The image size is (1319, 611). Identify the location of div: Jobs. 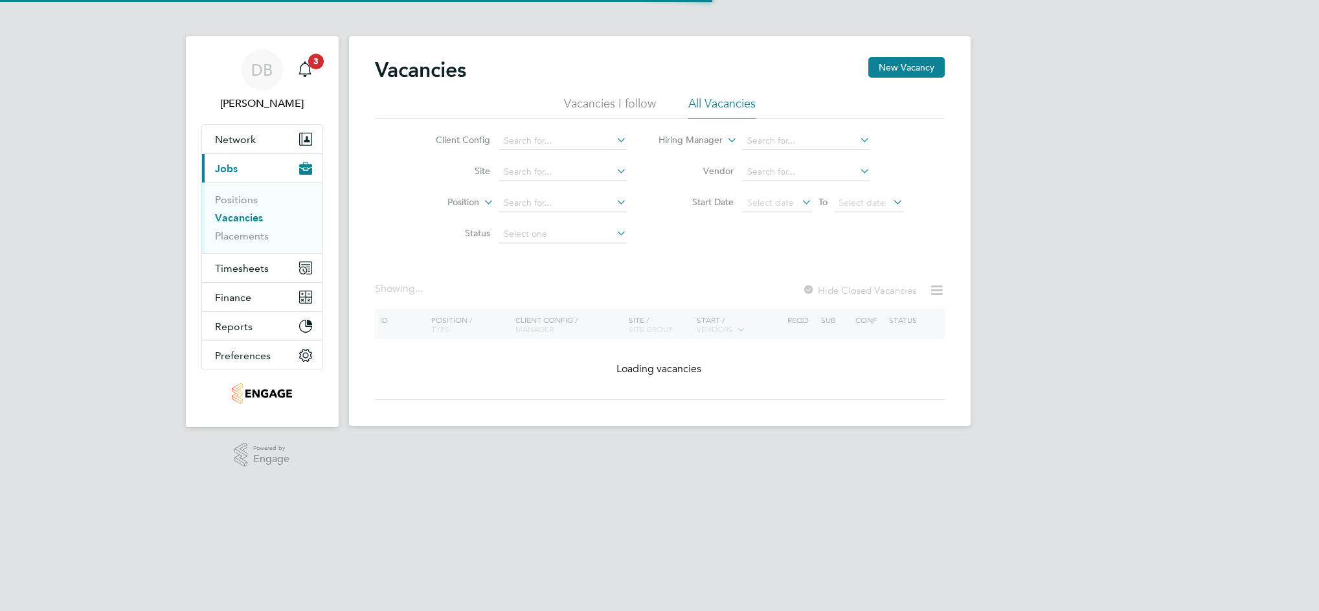
(262, 218).